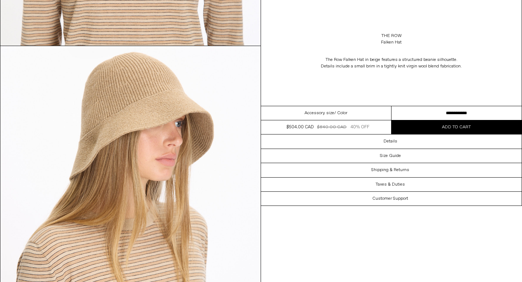 This screenshot has width=522, height=282. Describe the element at coordinates (390, 170) in the screenshot. I see `h3: Shipping & Returns` at that location.